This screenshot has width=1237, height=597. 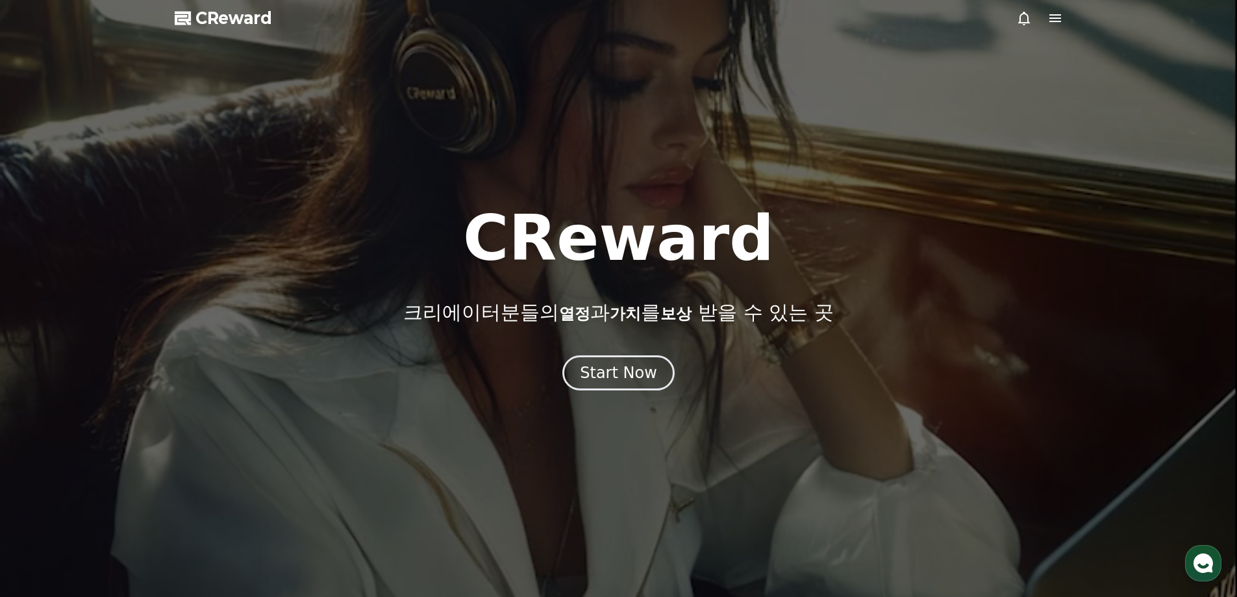 I want to click on span: 보상, so click(x=676, y=314).